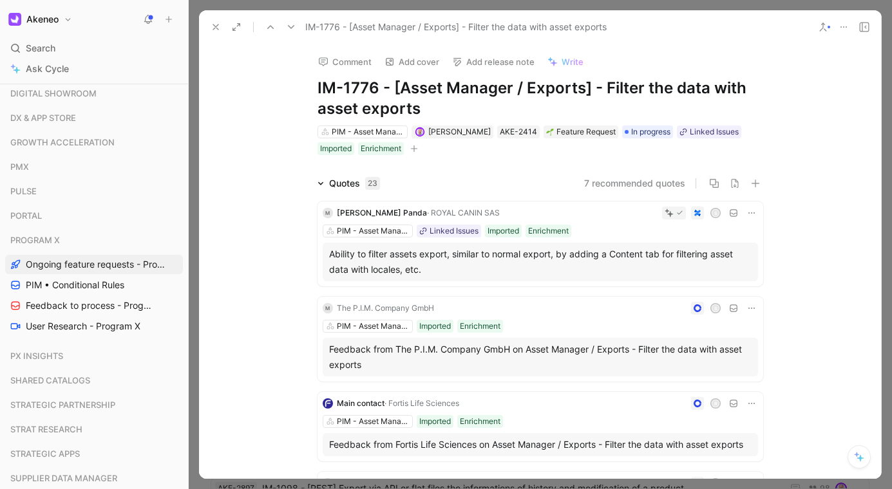 The image size is (892, 489). What do you see at coordinates (75, 285) in the screenshot?
I see `span: PIM • Conditional Rules` at bounding box center [75, 285].